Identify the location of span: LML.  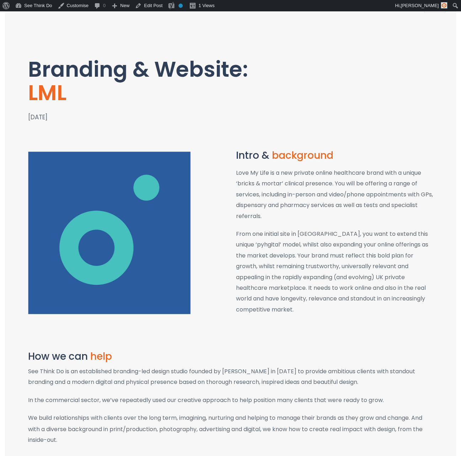
(47, 93).